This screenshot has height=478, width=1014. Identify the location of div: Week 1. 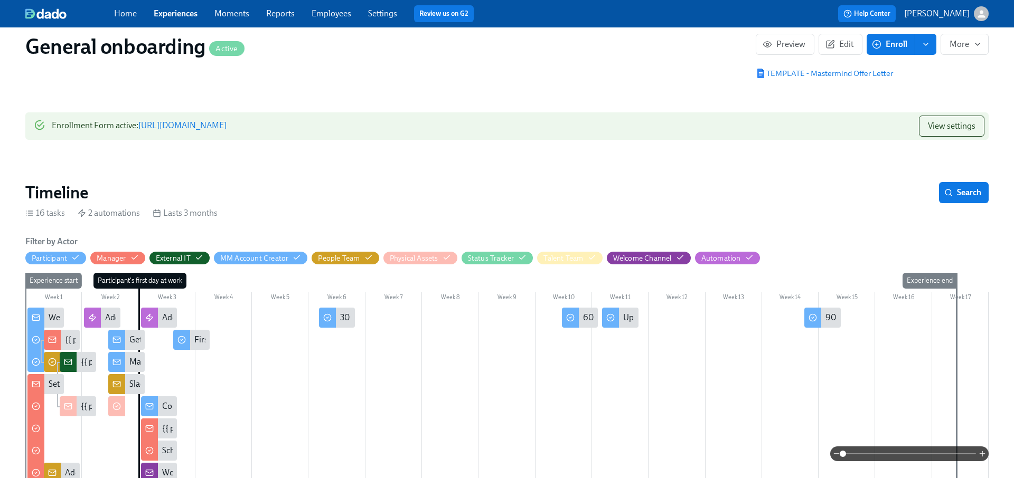
(53, 299).